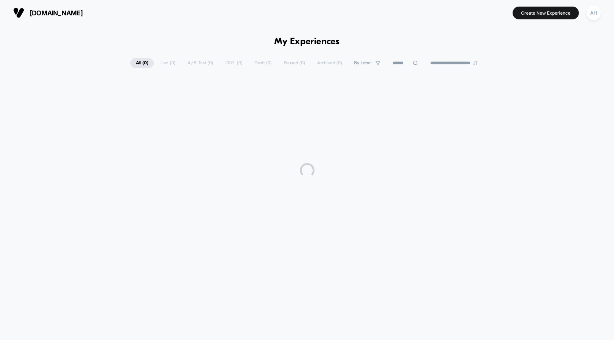 The width and height of the screenshot is (614, 340). Describe the element at coordinates (545, 13) in the screenshot. I see `button: Create New Experience` at that location.